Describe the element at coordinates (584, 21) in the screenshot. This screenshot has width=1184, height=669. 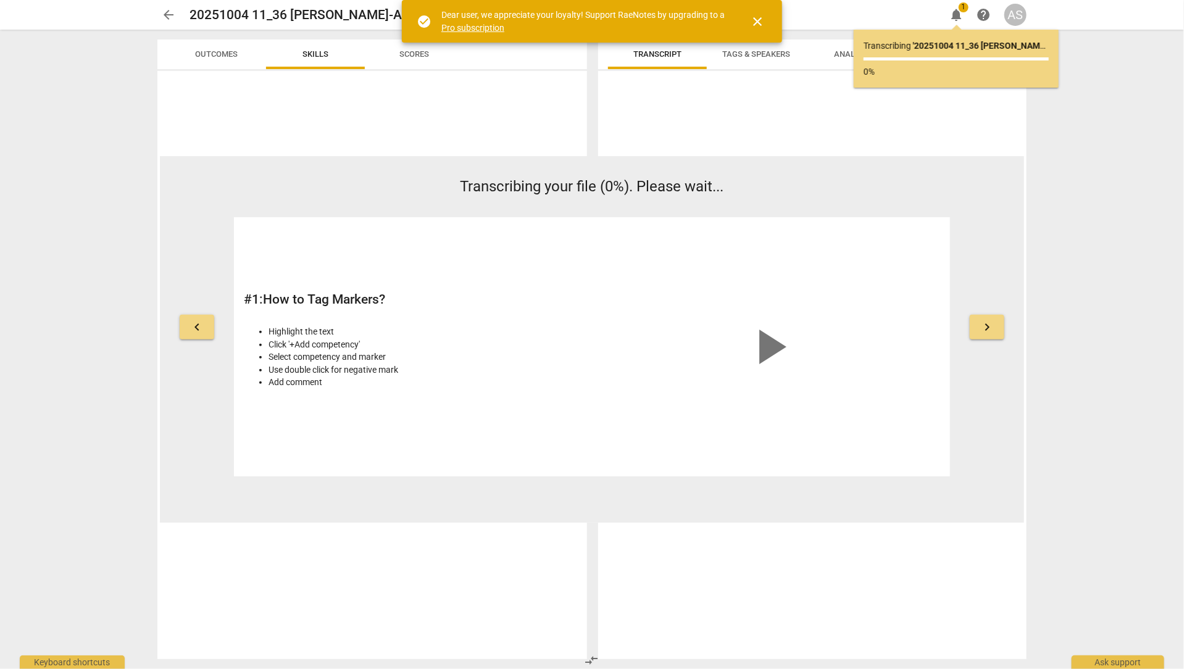
I see `div: Dear user, we appreciate your loyalty! Support RaeNotes by upgrading to a` at that location.